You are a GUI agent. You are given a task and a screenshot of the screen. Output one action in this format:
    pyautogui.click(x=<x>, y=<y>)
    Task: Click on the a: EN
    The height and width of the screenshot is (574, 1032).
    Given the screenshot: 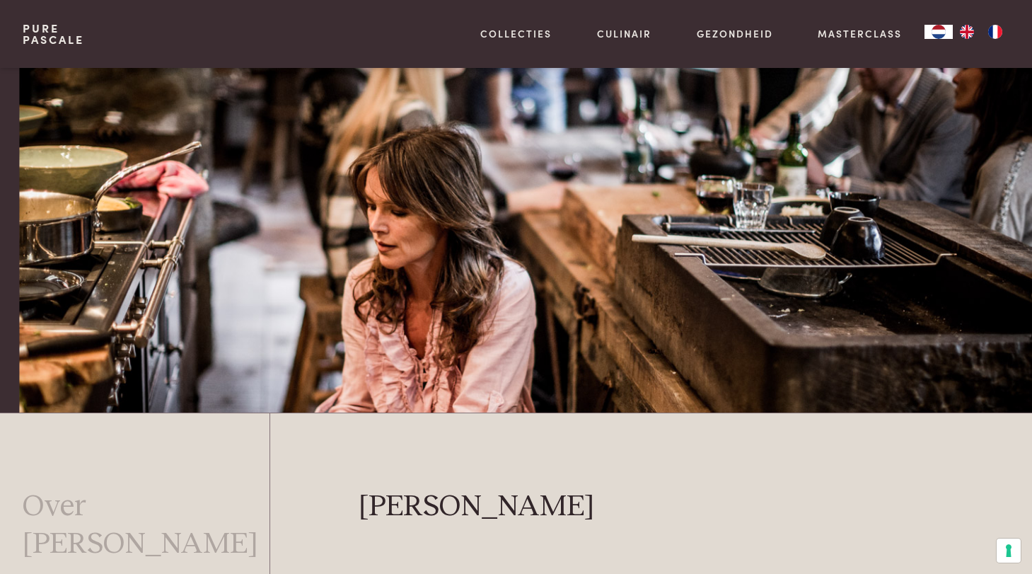 What is the action you would take?
    pyautogui.click(x=967, y=32)
    